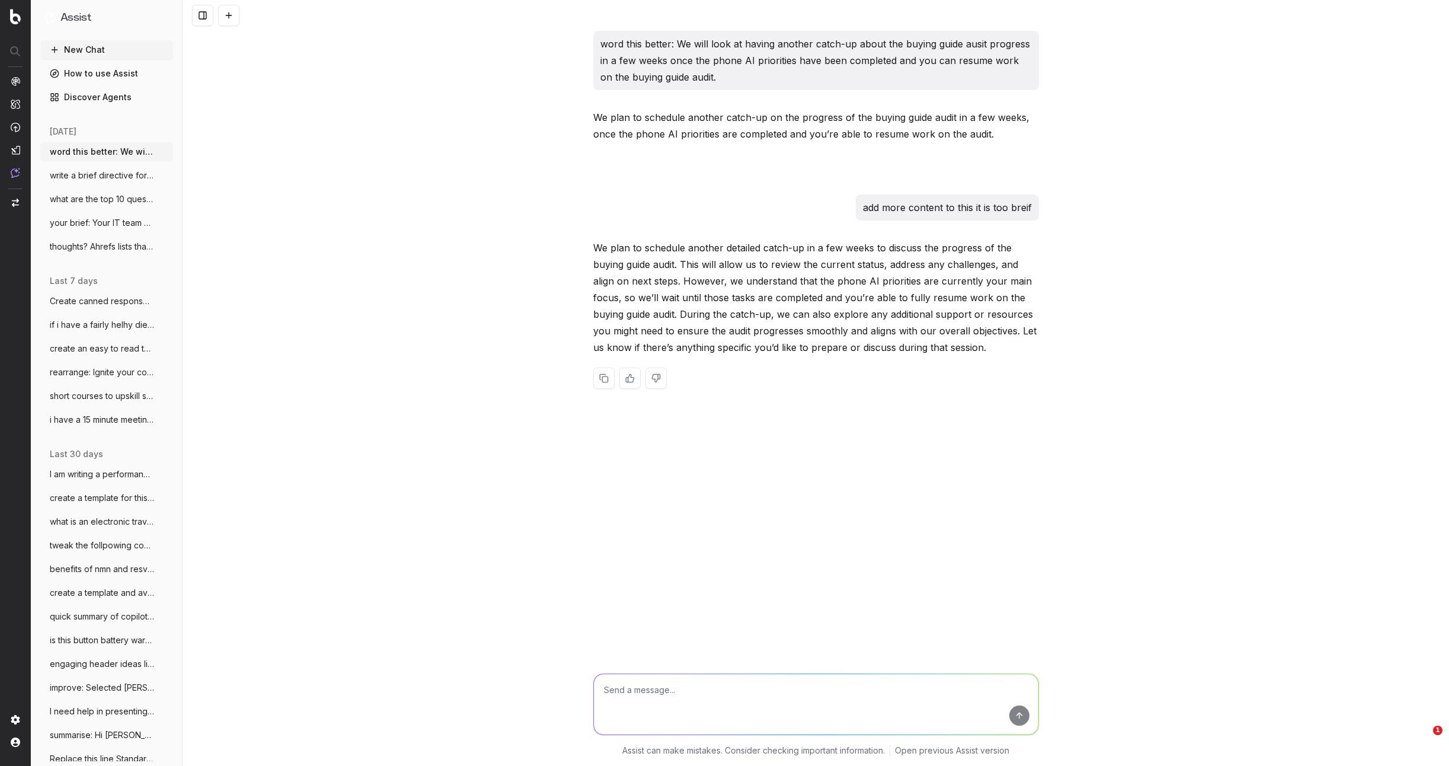  What do you see at coordinates (102, 223) in the screenshot?
I see `span: your brief: Your IT team have limited ce` at bounding box center [102, 223].